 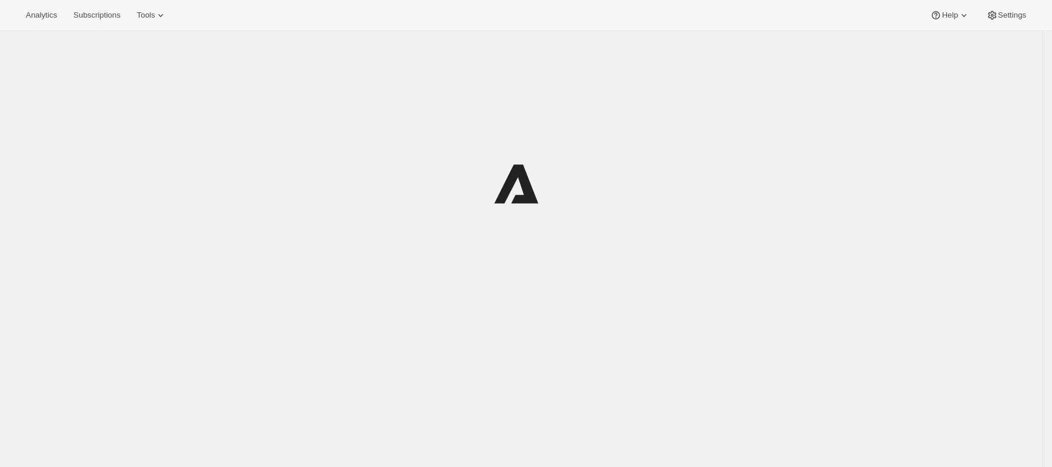 What do you see at coordinates (41, 15) in the screenshot?
I see `span: Analytics` at bounding box center [41, 15].